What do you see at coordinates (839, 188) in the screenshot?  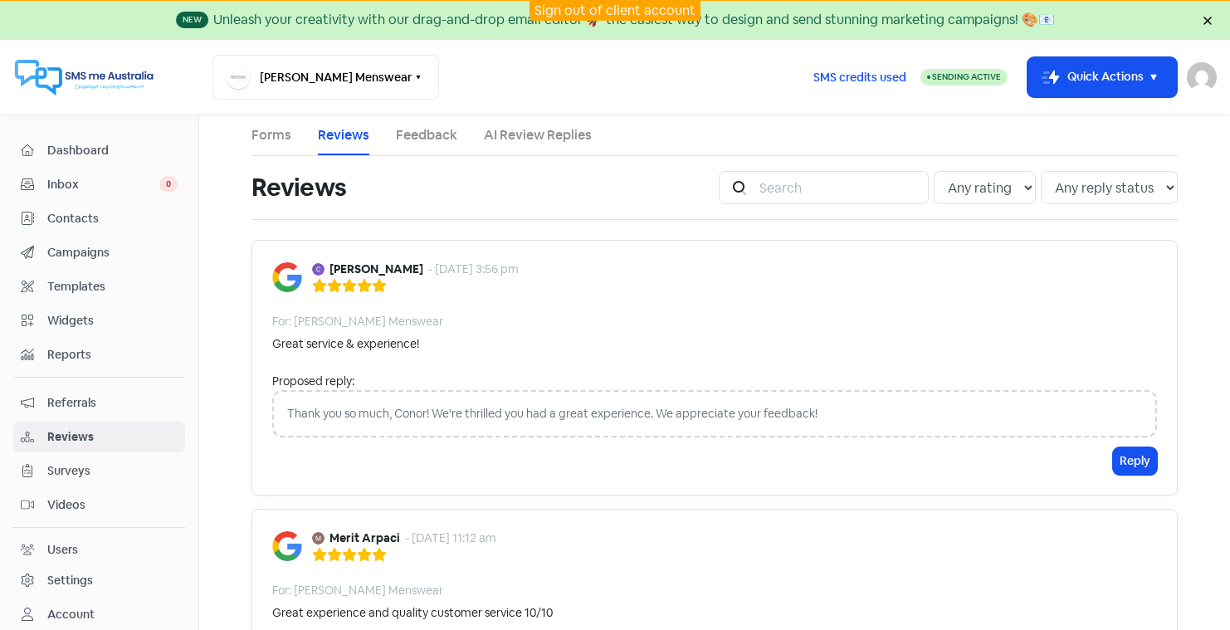 I see `input: Search` at bounding box center [839, 188].